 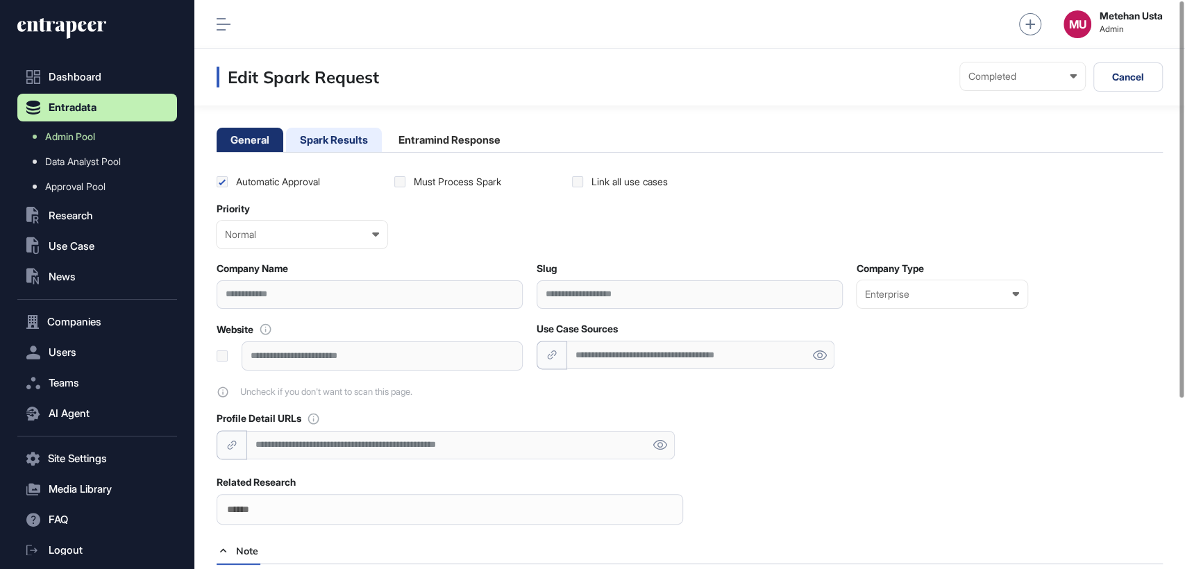 What do you see at coordinates (97, 216) in the screenshot?
I see `button: Research` at bounding box center [97, 216].